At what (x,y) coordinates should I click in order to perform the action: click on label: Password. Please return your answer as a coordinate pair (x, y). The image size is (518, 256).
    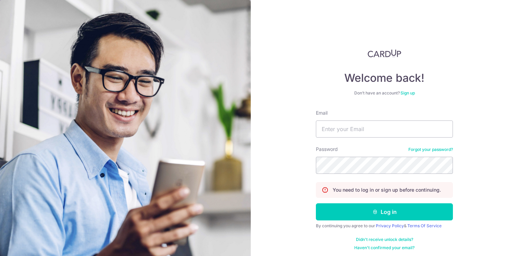
    Looking at the image, I should click on (327, 150).